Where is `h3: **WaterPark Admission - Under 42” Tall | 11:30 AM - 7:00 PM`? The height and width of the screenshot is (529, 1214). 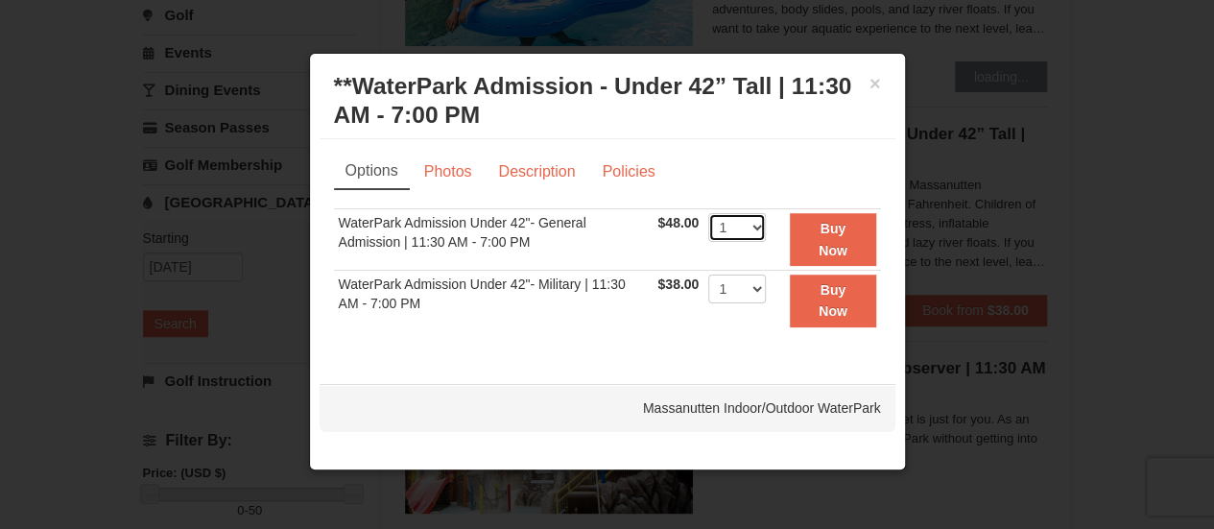
h3: **WaterPark Admission - Under 42” Tall | 11:30 AM - 7:00 PM is located at coordinates (607, 101).